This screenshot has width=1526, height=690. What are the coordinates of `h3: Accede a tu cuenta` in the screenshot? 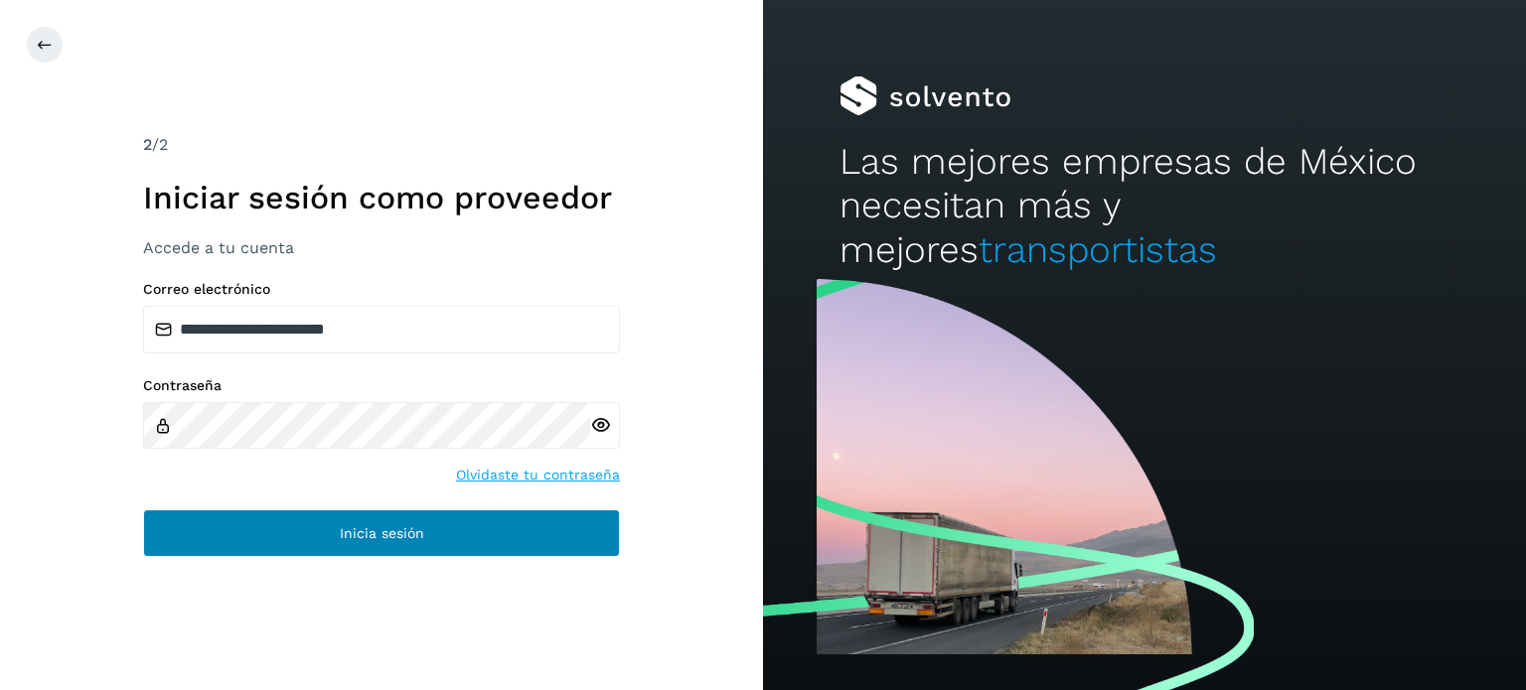 It's located at (381, 247).